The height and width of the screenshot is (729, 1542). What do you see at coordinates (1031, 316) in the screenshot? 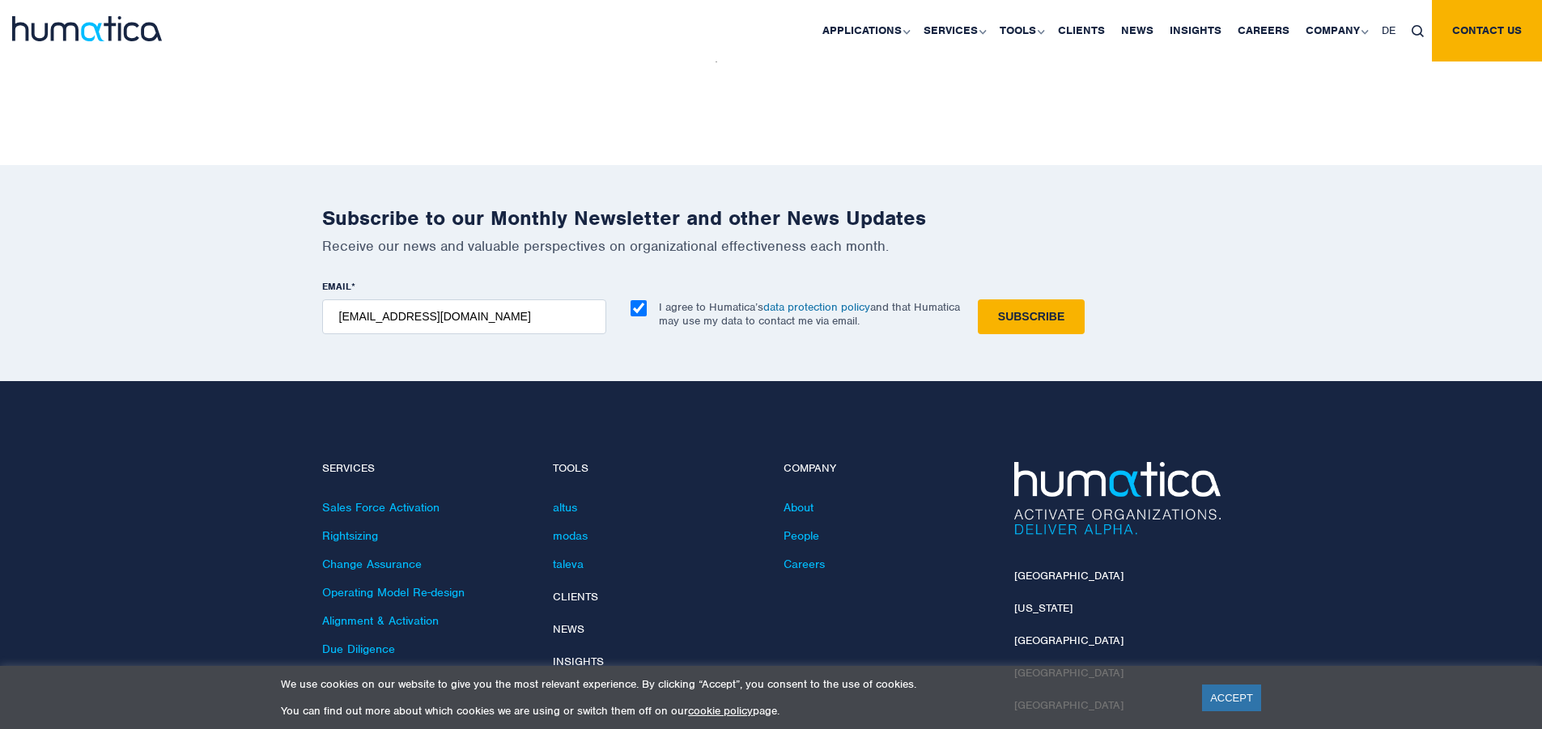
I see `input: Subscribe` at bounding box center [1031, 316].